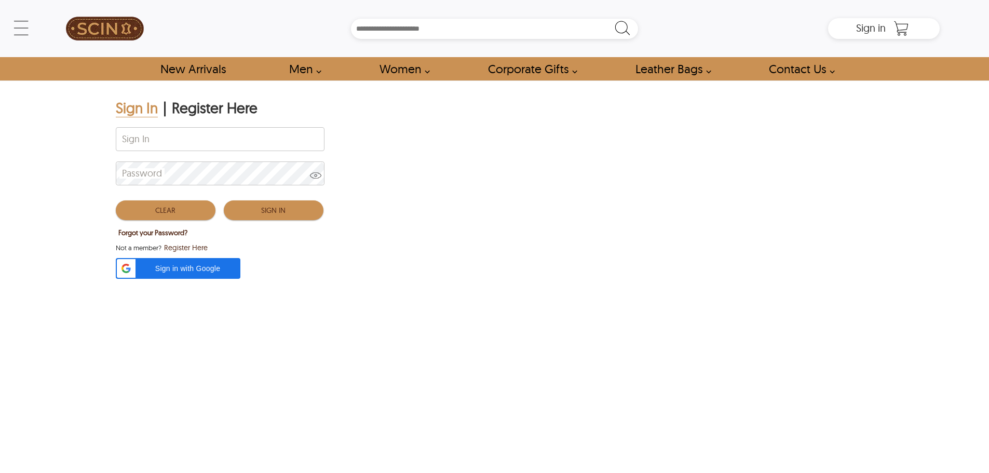  Describe the element at coordinates (153, 233) in the screenshot. I see `button: Forgot your Password?` at that location.